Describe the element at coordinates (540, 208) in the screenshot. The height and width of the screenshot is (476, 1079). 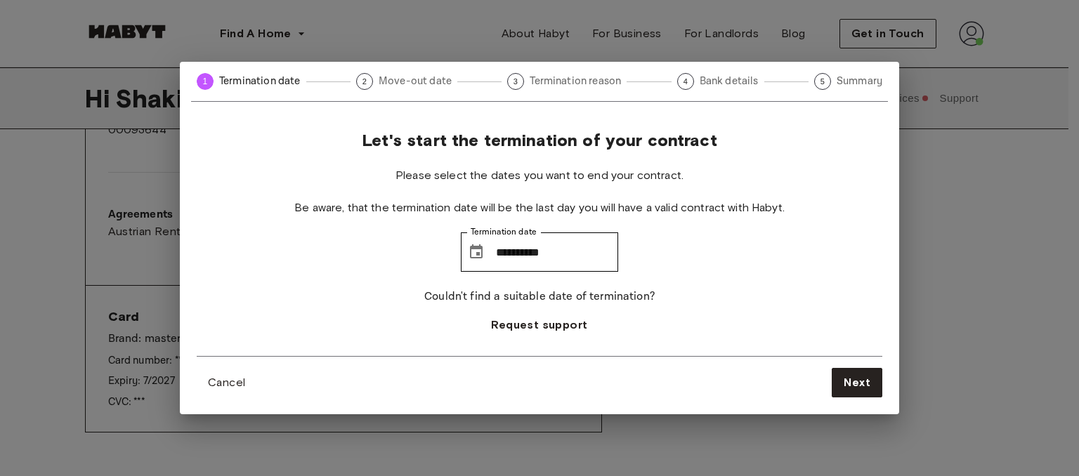
I see `span: Be aware, that the termination date will be the last day you will have a valid contract with Habyt.` at that location.